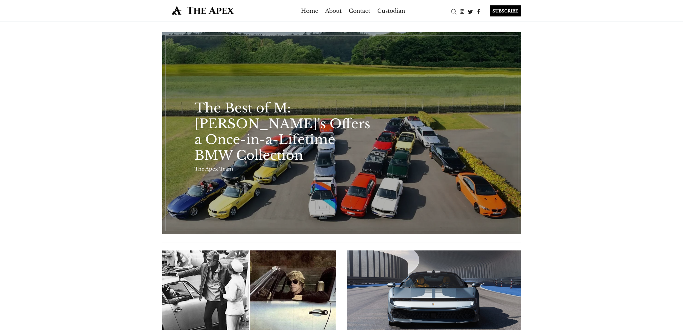 Image resolution: width=683 pixels, height=330 pixels. Describe the element at coordinates (462, 11) in the screenshot. I see `a: Instagram` at that location.